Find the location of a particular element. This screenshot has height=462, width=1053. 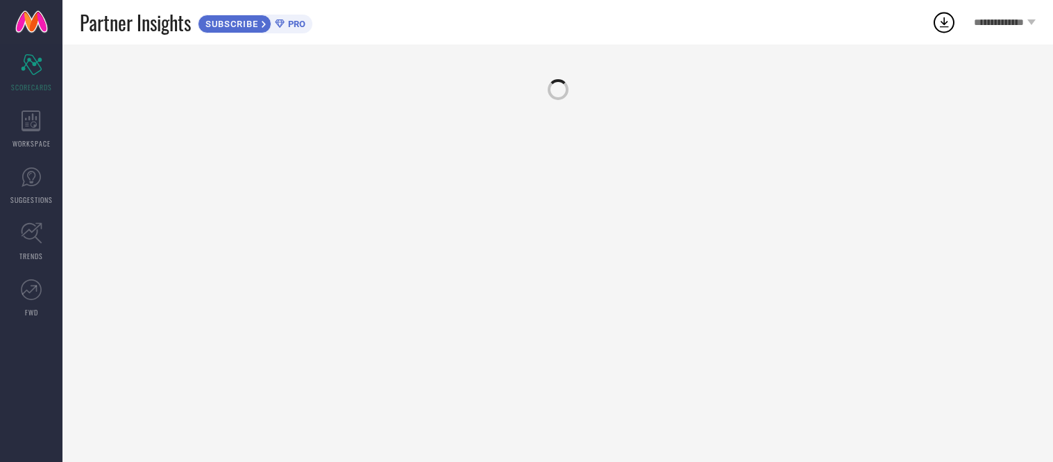

div: Open download list is located at coordinates (944, 22).